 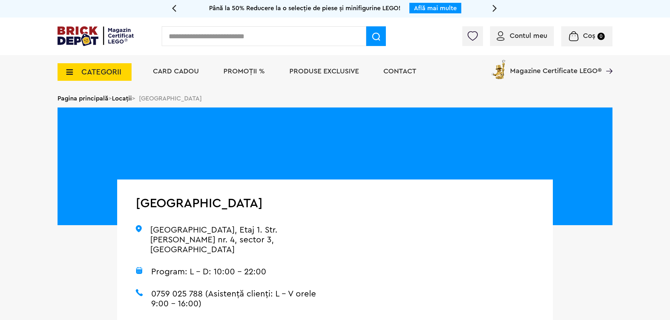 I want to click on a: Contul meu, so click(x=522, y=36).